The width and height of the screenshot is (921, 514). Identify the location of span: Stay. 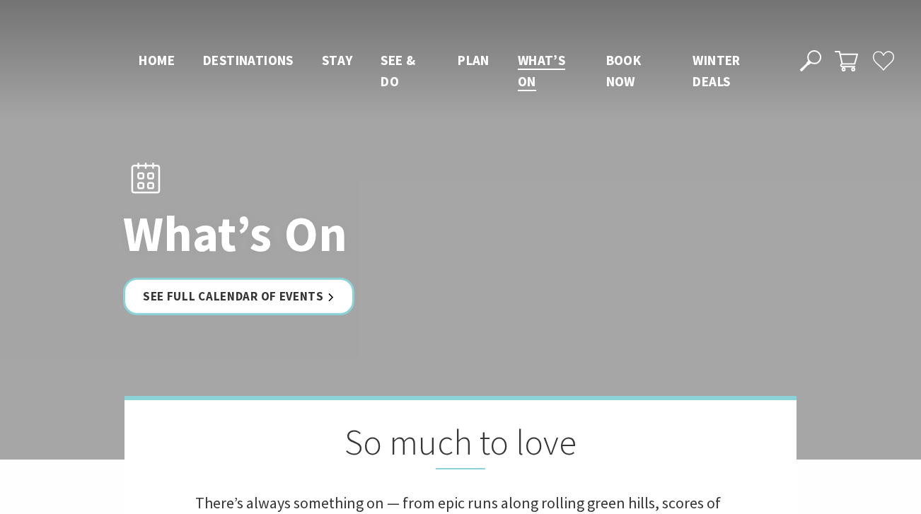
(338, 60).